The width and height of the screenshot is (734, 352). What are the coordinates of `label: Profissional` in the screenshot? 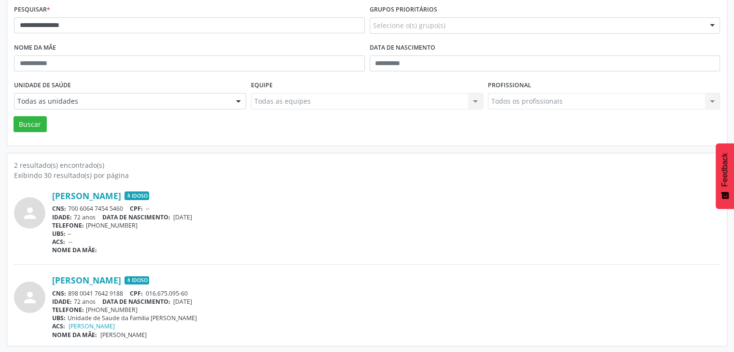 It's located at (510, 85).